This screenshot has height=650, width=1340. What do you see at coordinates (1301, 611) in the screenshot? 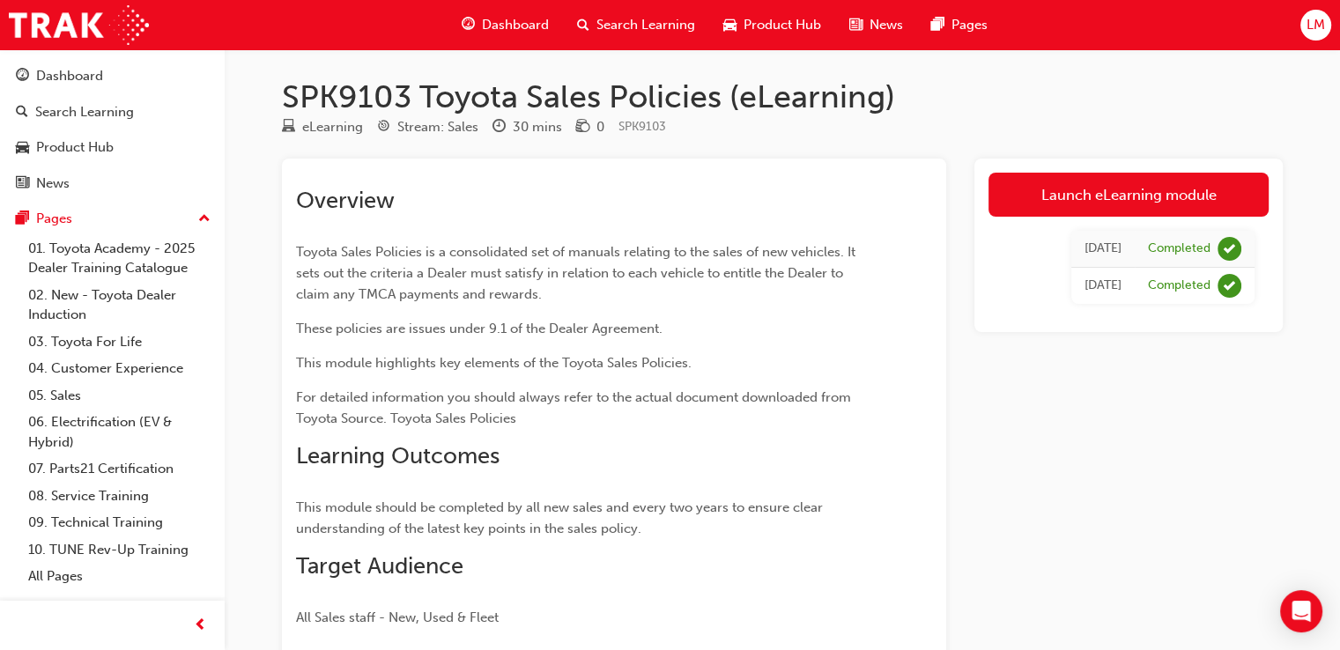
I see `div: Open Intercom Messenger` at bounding box center [1301, 611].